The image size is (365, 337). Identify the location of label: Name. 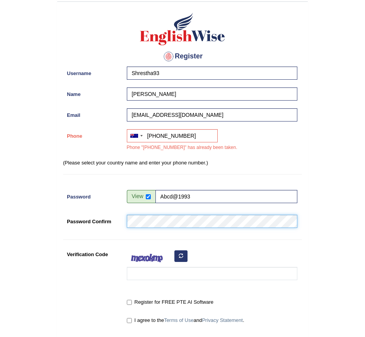
(93, 93).